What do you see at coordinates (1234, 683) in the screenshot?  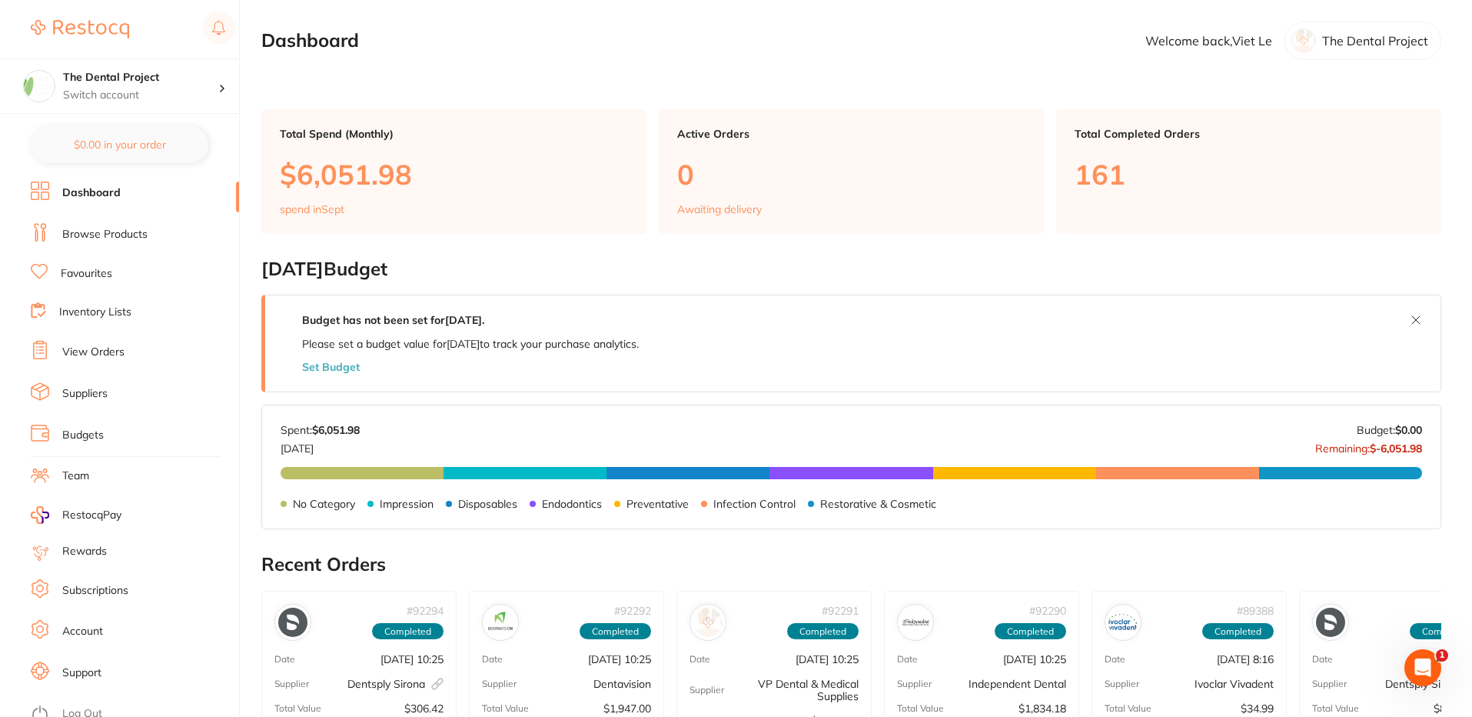 I see `p: Ivoclar Vivadent` at bounding box center [1234, 683].